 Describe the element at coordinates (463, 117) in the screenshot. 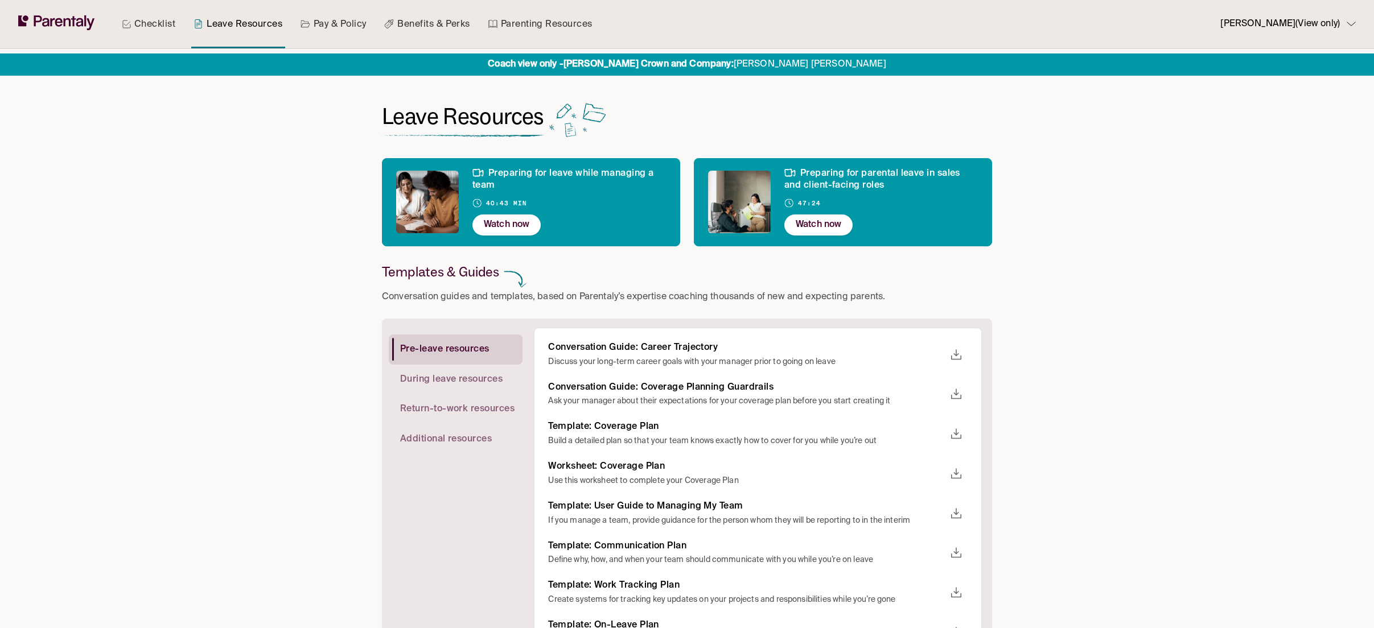

I see `h1: Leave` at that location.